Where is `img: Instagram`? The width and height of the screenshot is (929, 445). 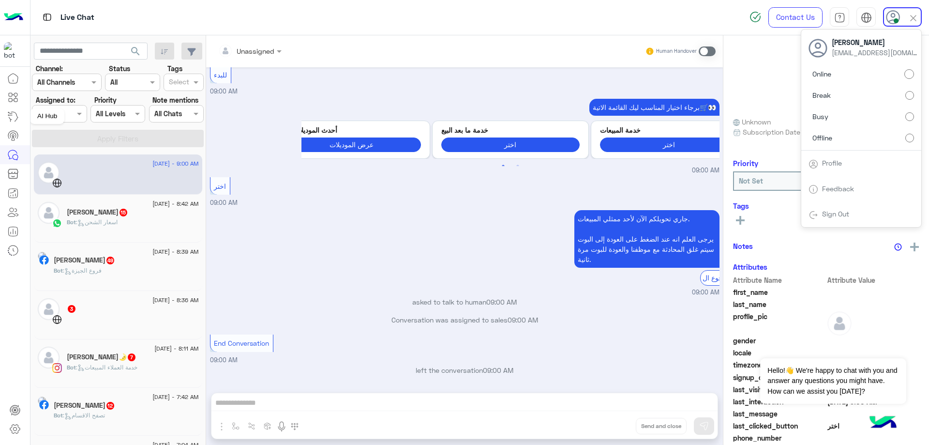
img: Instagram is located at coordinates (57, 368).